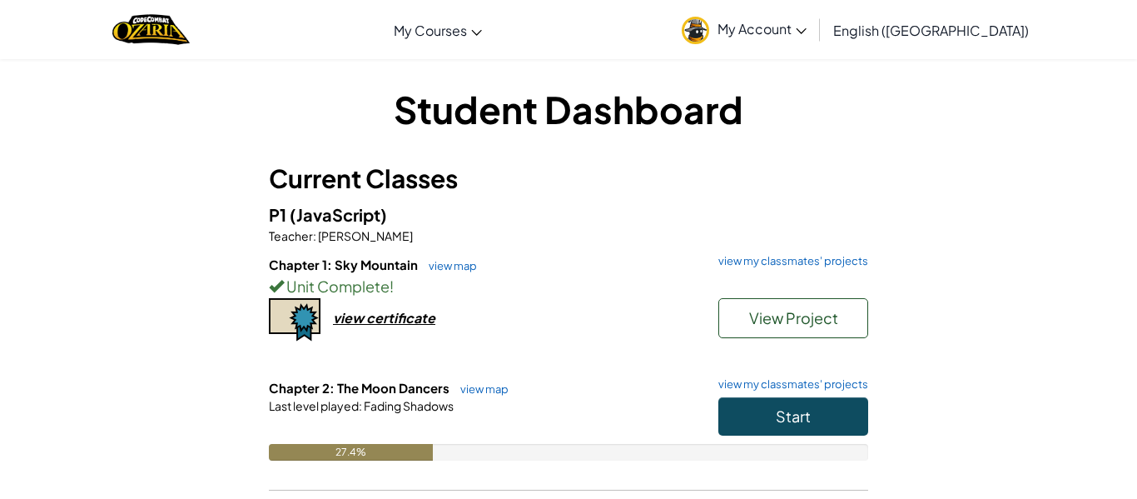  What do you see at coordinates (430, 30) in the screenshot?
I see `span: My Courses` at bounding box center [430, 30].